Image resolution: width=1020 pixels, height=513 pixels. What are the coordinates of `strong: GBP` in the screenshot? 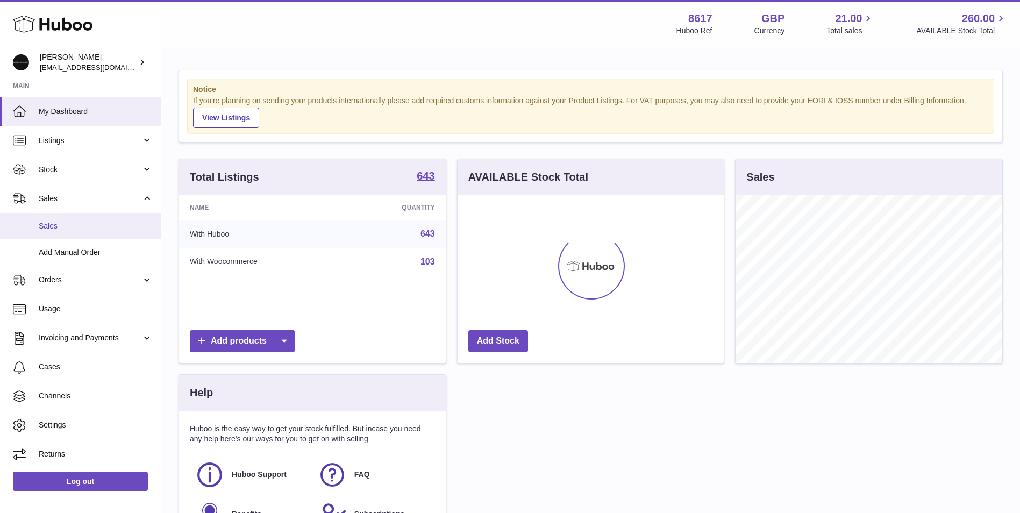 It's located at (773, 18).